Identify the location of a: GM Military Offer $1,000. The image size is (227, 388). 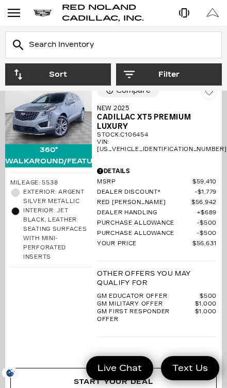
(157, 304).